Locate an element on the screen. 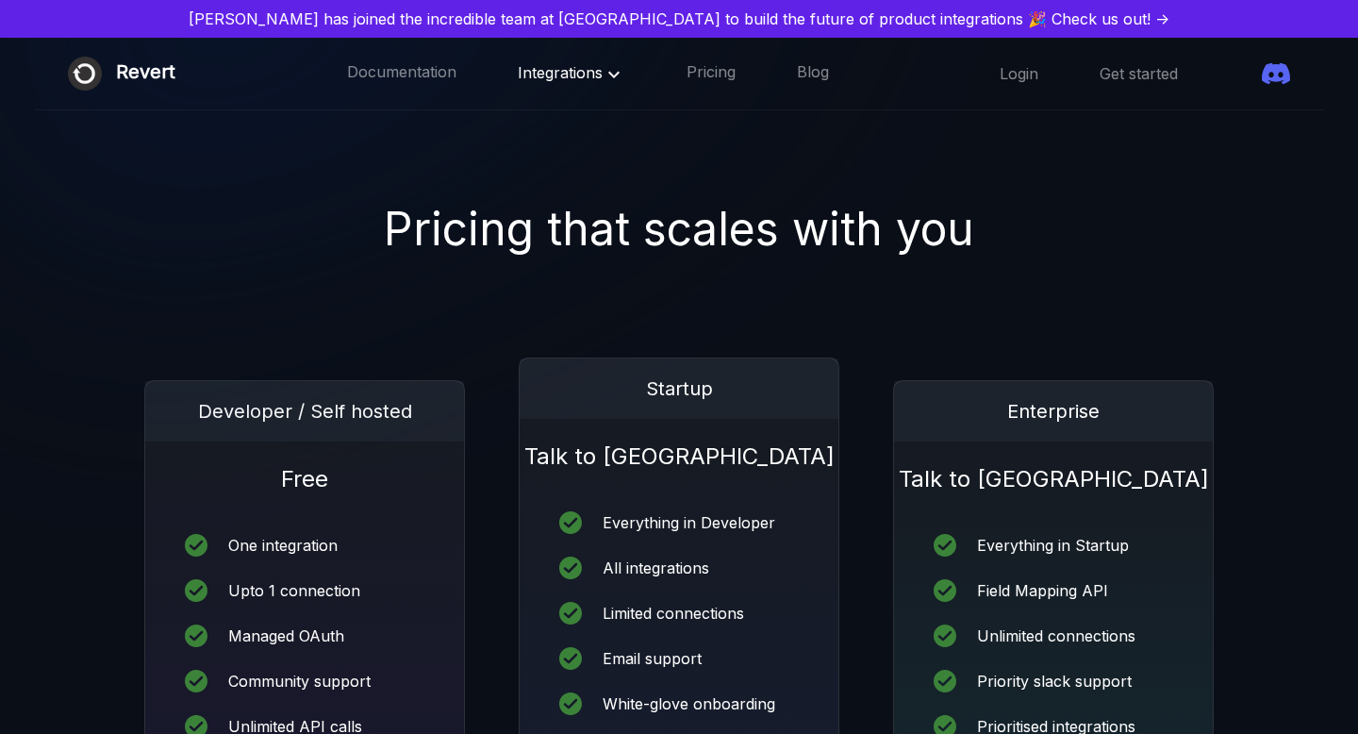  div: White-glove onboarding is located at coordinates (689, 704).